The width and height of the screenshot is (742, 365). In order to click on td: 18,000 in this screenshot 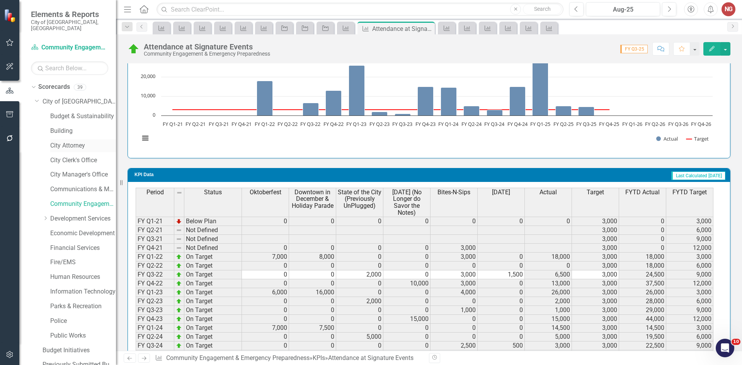, I will do `click(643, 257)`.